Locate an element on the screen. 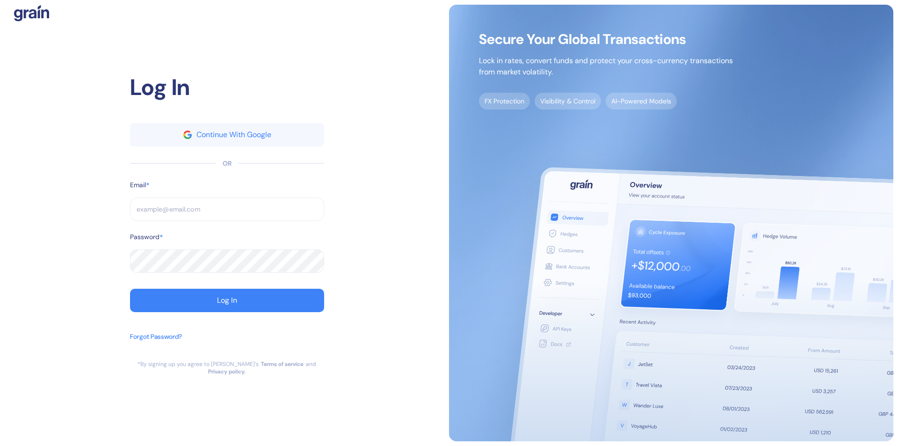 Image resolution: width=898 pixels, height=446 pixels. img: google is located at coordinates (188, 135).